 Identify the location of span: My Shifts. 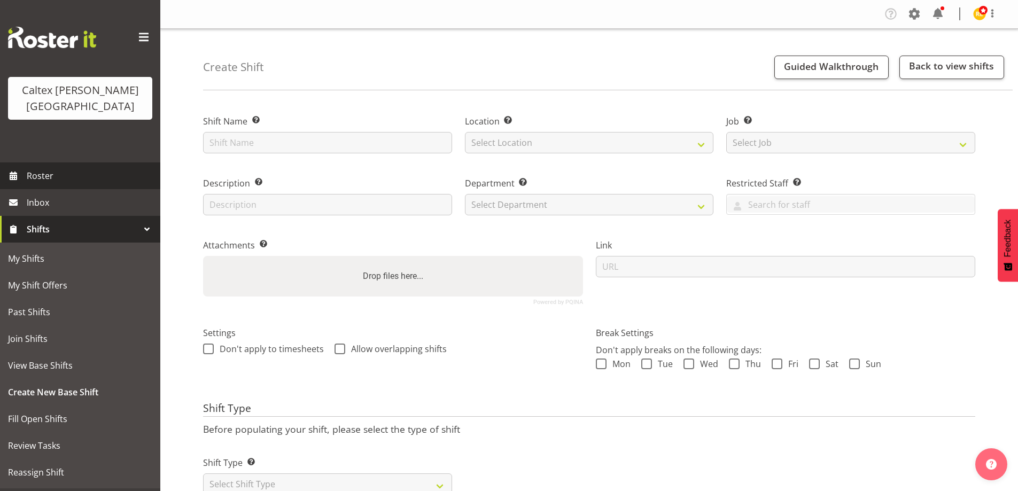
(80, 259).